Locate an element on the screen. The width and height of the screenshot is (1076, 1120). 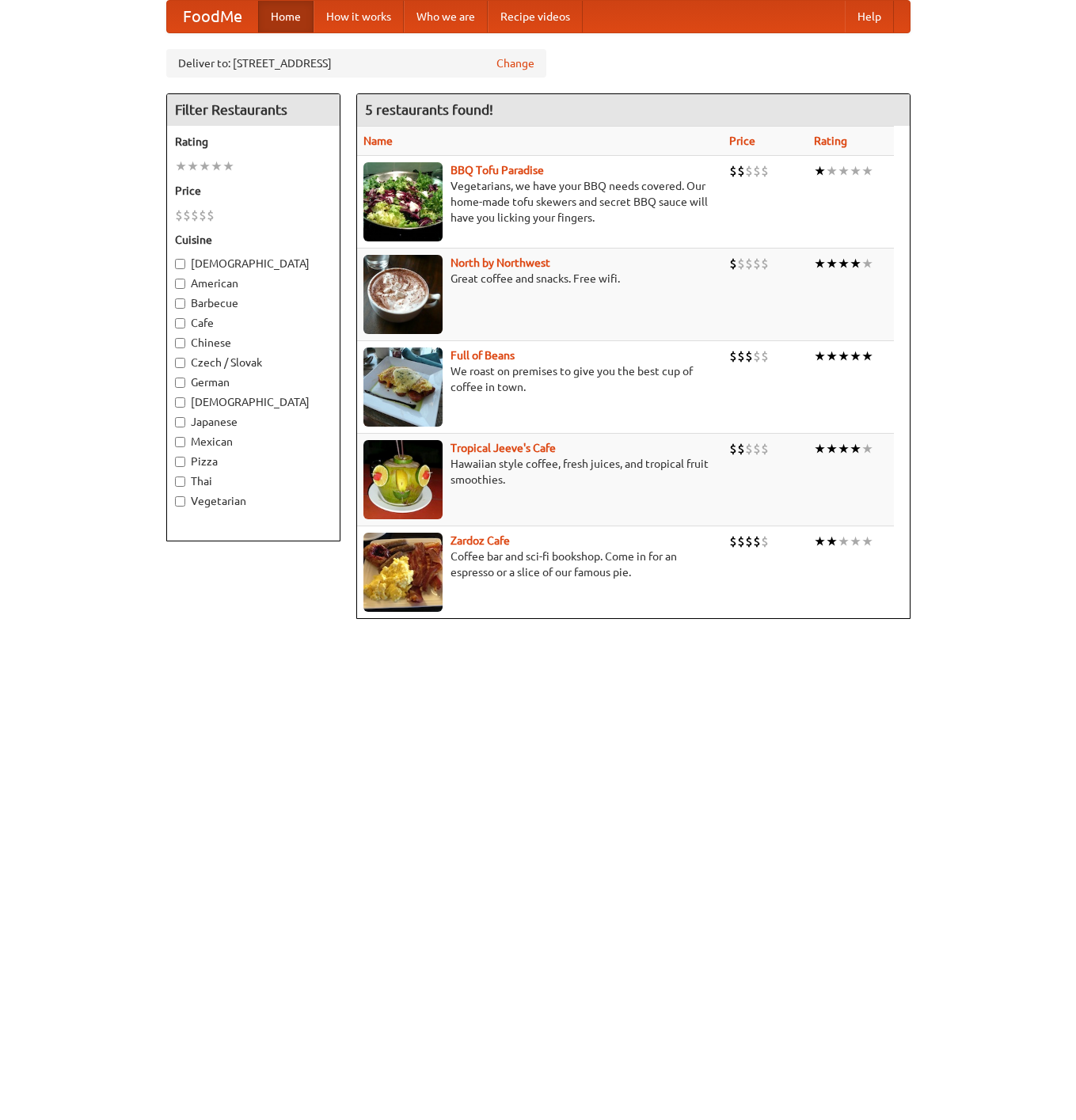
a: Tropical Jeeve's Cafe is located at coordinates (503, 448).